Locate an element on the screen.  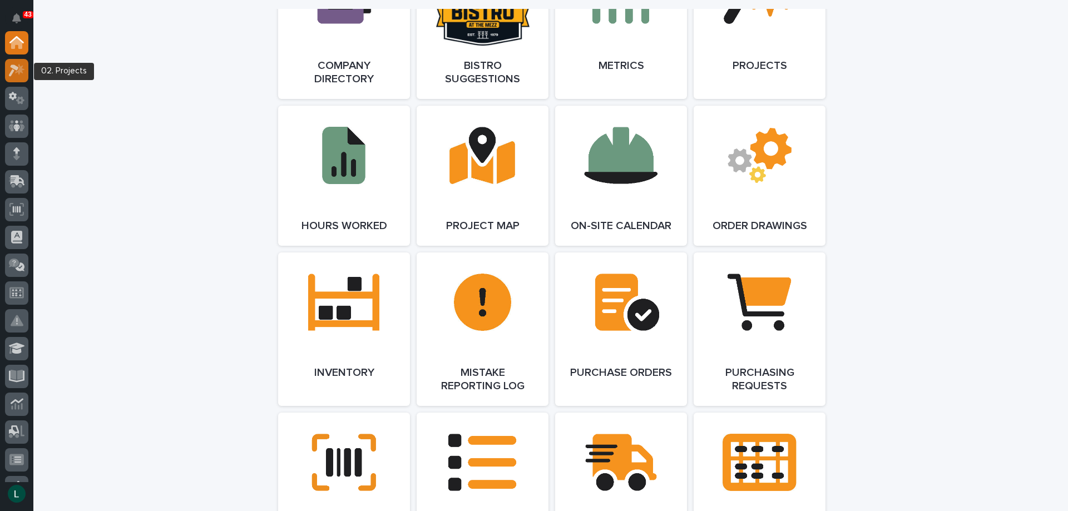
a: Hours Worked is located at coordinates (344, 176).